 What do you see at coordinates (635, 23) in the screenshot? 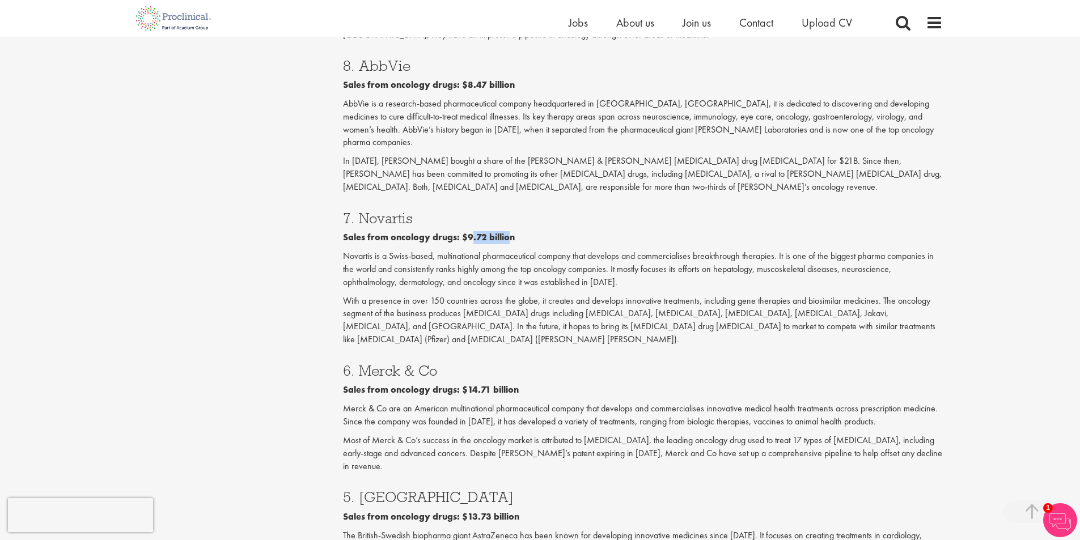
I see `span: About us` at bounding box center [635, 23].